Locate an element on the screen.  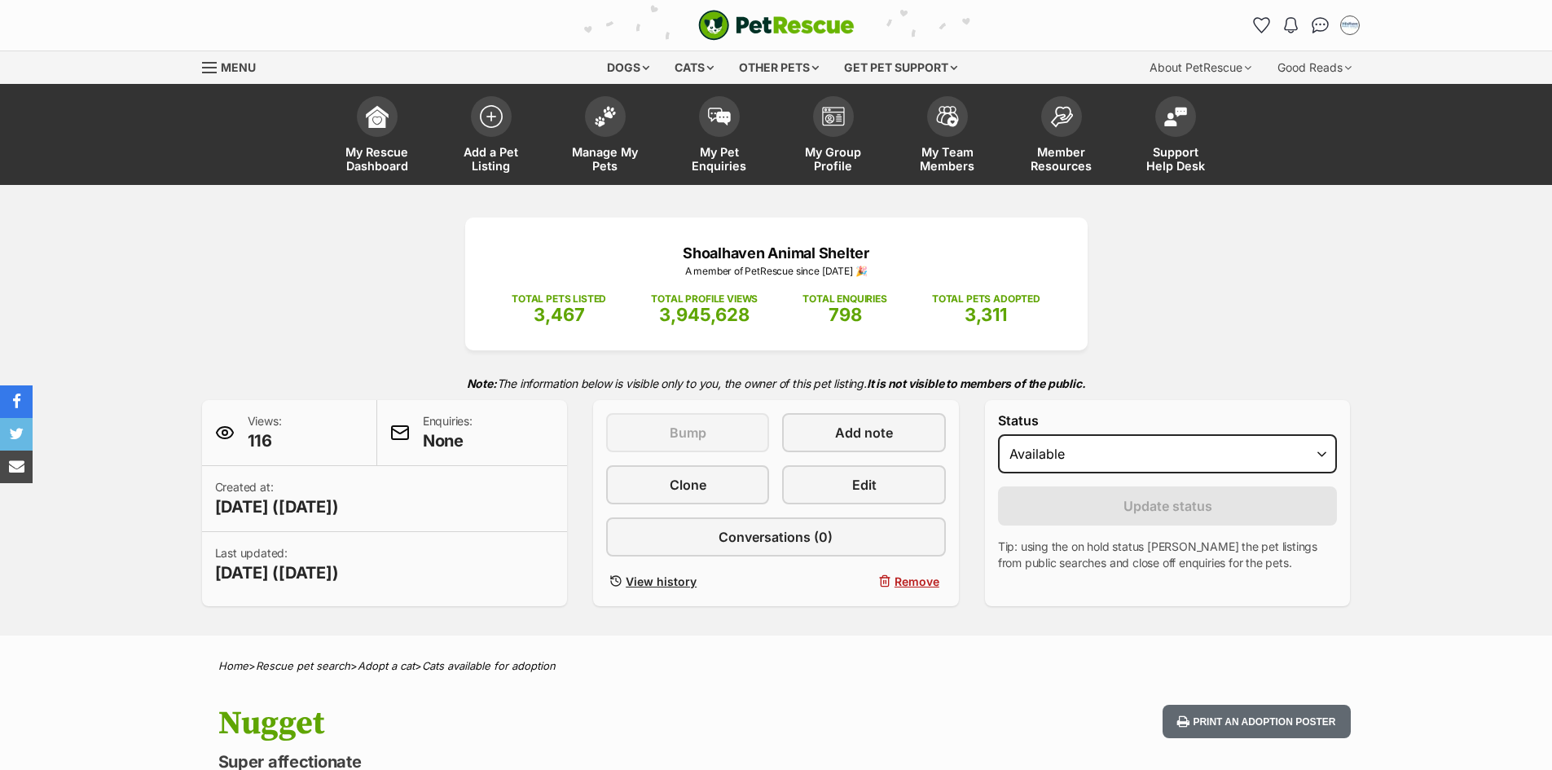
button: Notifications is located at coordinates (1291, 25).